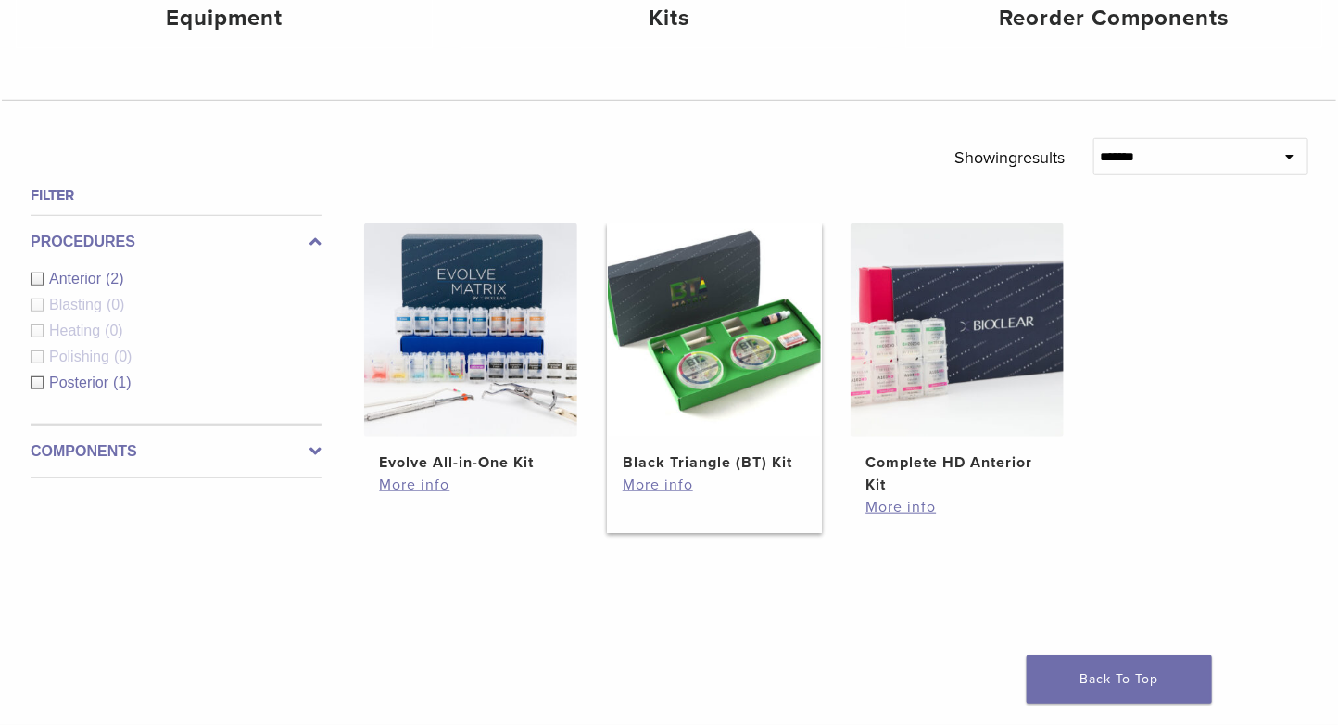 The image size is (1338, 725). I want to click on span: Heating, so click(77, 330).